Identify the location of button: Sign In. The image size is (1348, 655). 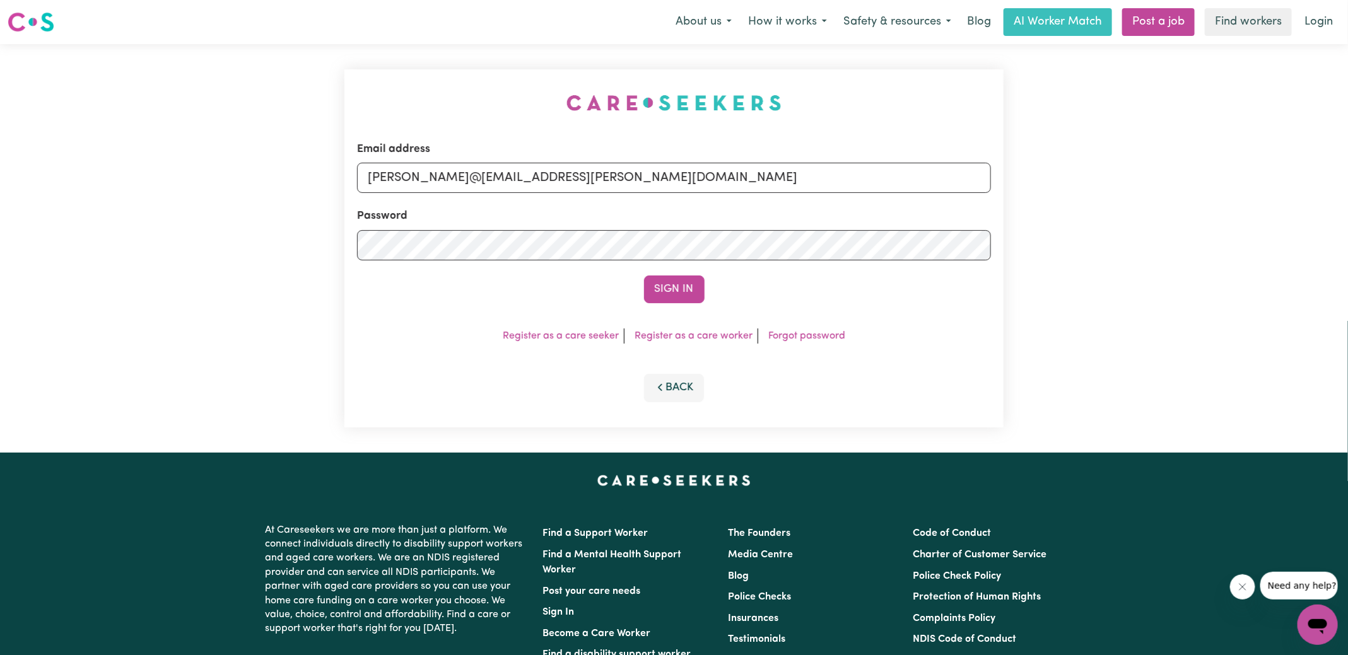
(674, 289).